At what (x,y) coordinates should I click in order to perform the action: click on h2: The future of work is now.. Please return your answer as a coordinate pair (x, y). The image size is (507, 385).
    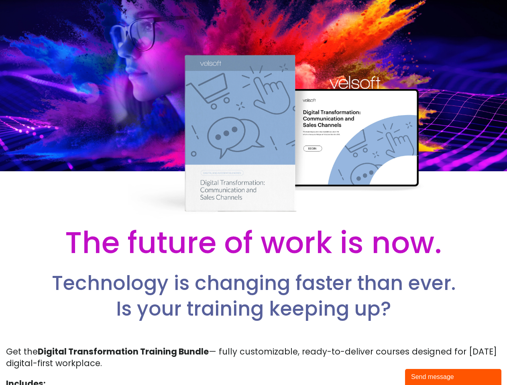
    Looking at the image, I should click on (253, 243).